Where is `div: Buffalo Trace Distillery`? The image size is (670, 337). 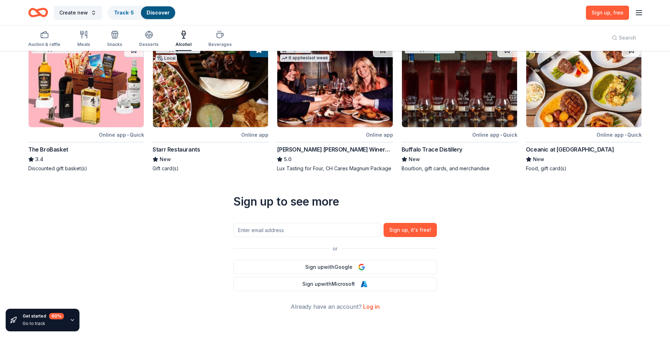
div: Buffalo Trace Distillery is located at coordinates (432, 149).